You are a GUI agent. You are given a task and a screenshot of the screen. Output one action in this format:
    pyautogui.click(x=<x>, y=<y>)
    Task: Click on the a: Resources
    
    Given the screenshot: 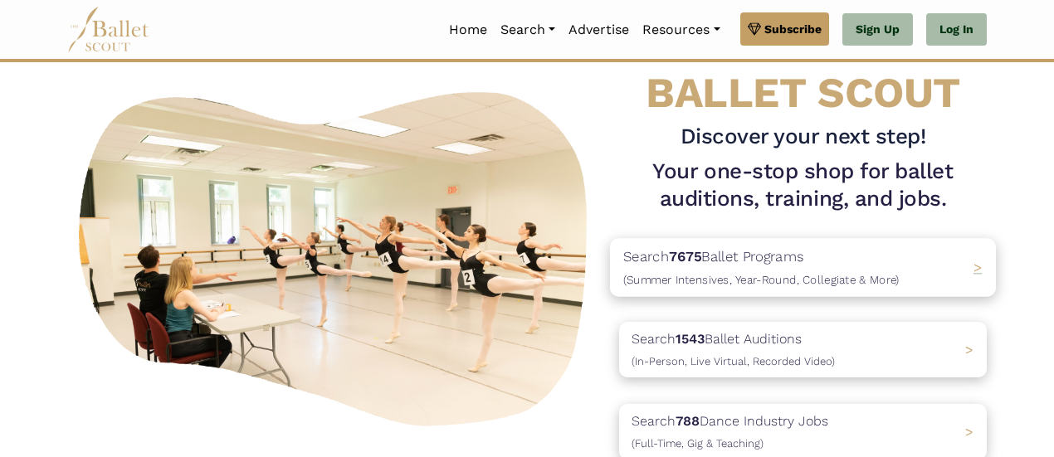 What is the action you would take?
    pyautogui.click(x=681, y=30)
    